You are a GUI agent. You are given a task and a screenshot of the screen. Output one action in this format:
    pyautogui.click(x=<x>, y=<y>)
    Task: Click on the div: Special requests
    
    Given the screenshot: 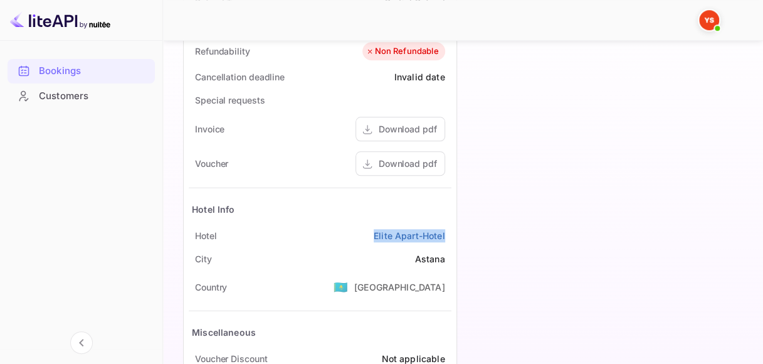 What is the action you would take?
    pyautogui.click(x=230, y=100)
    